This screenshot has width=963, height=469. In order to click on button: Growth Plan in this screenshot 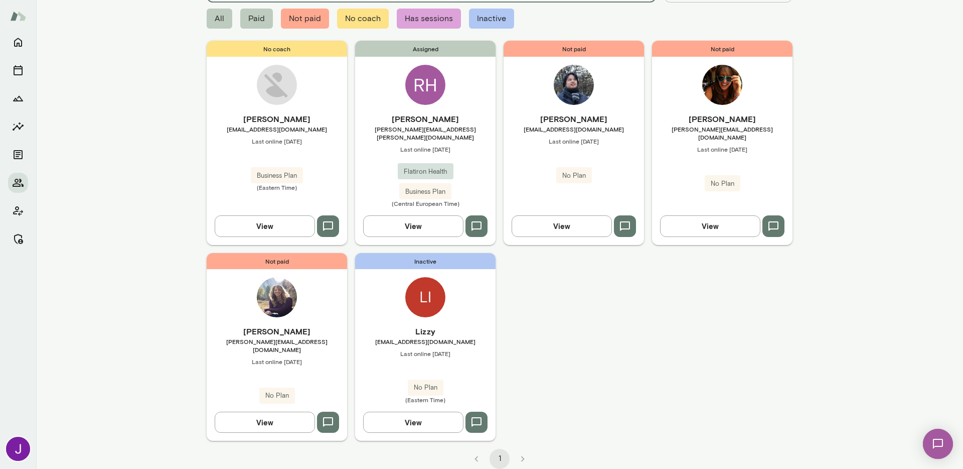, I will do `click(18, 98)`.